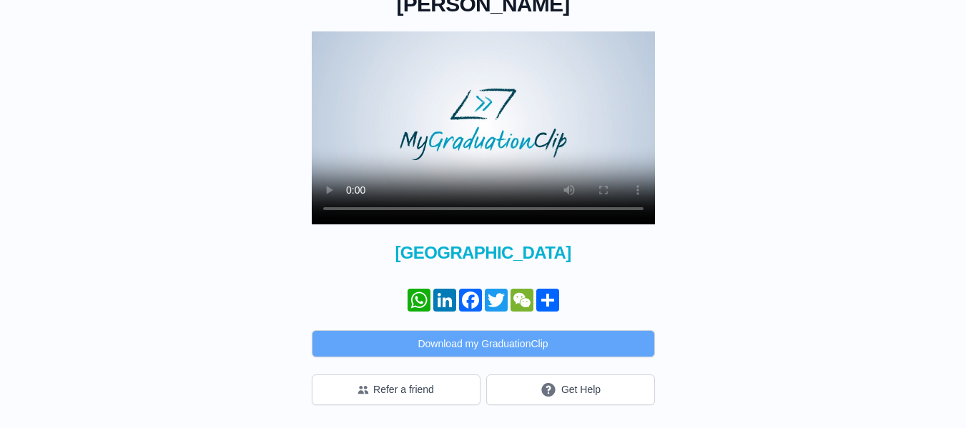 This screenshot has width=966, height=428. What do you see at coordinates (483, 344) in the screenshot?
I see `button: Download my GraduationClip` at bounding box center [483, 344].